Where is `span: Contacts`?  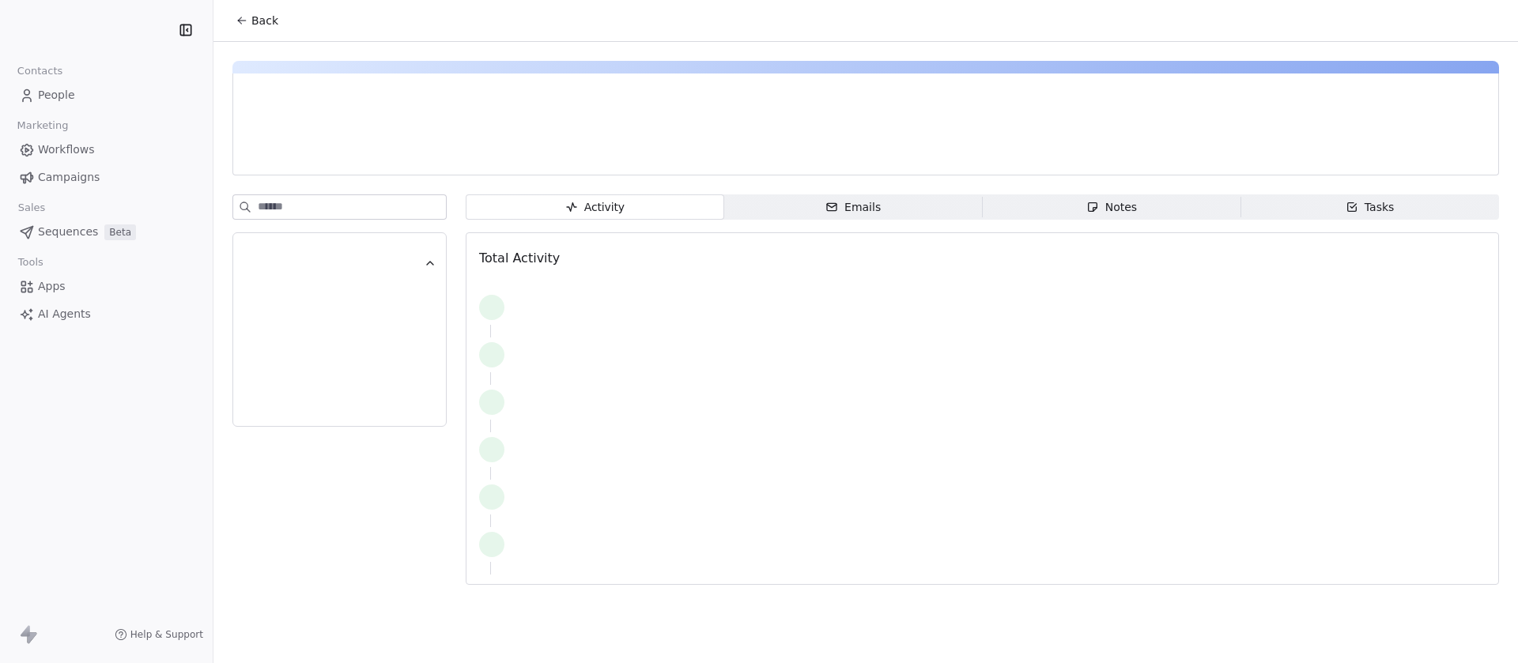 span: Contacts is located at coordinates (40, 71).